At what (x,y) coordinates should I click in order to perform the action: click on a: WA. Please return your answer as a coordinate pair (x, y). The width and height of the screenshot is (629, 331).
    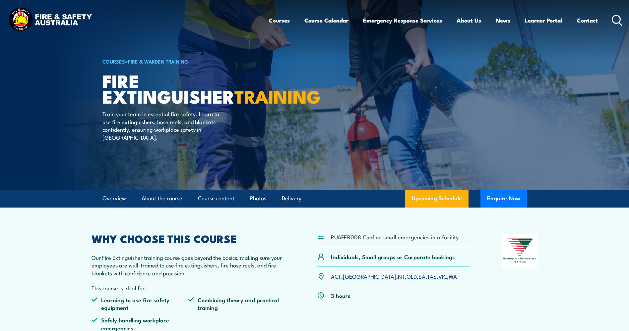
    Looking at the image, I should click on (452, 276).